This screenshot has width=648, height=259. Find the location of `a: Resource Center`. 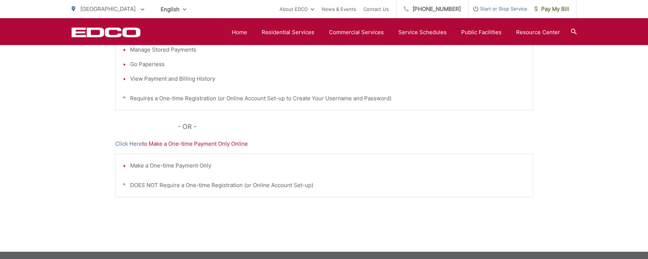

a: Resource Center is located at coordinates (537, 32).